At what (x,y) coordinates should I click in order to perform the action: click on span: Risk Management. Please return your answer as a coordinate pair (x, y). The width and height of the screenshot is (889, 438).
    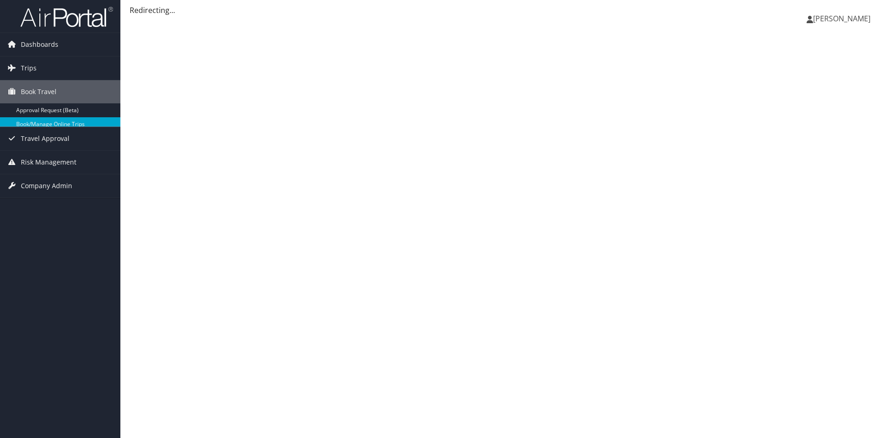
    Looking at the image, I should click on (49, 162).